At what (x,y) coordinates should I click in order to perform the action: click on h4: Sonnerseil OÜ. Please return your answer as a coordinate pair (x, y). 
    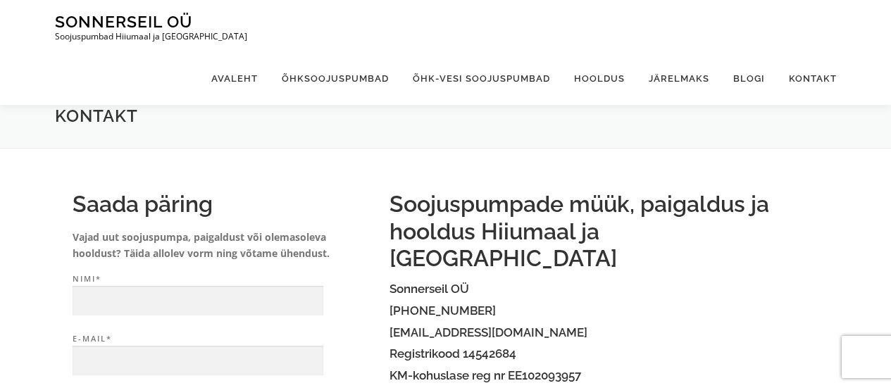
    Looking at the image, I should click on (604, 289).